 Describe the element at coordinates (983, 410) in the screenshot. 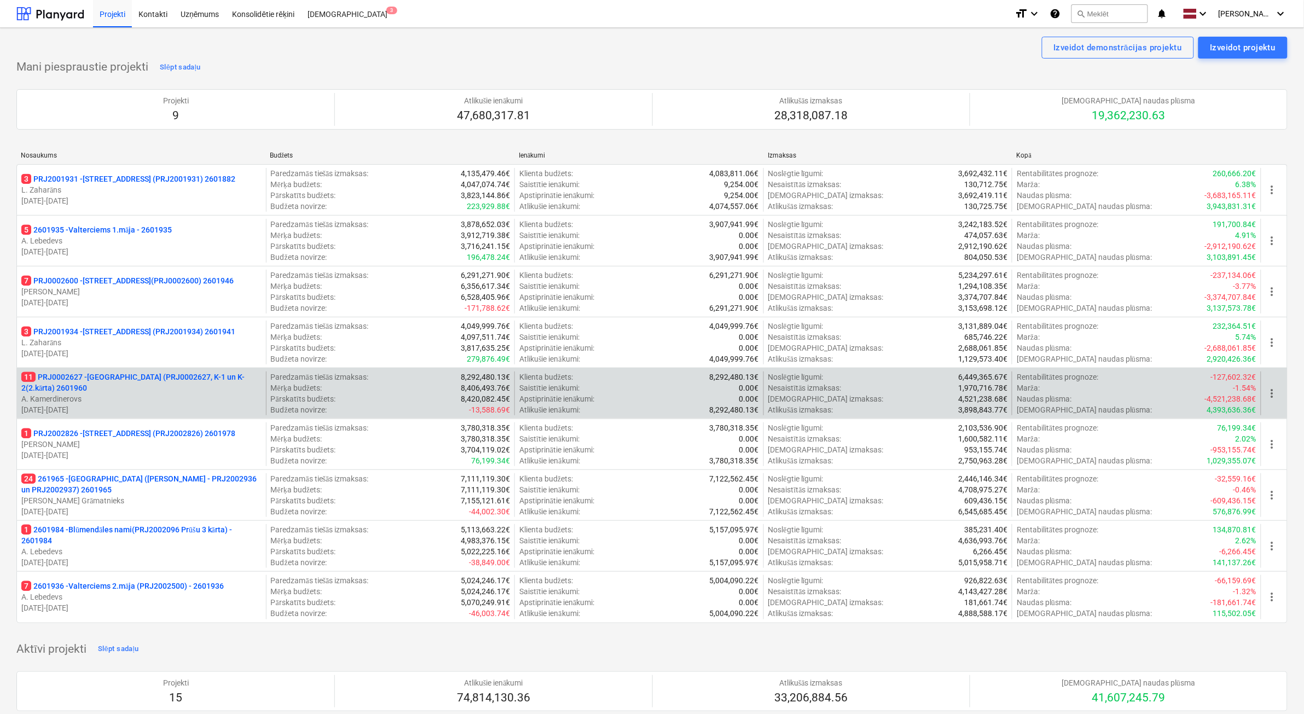

I see `p: 3,898,843.77€` at that location.